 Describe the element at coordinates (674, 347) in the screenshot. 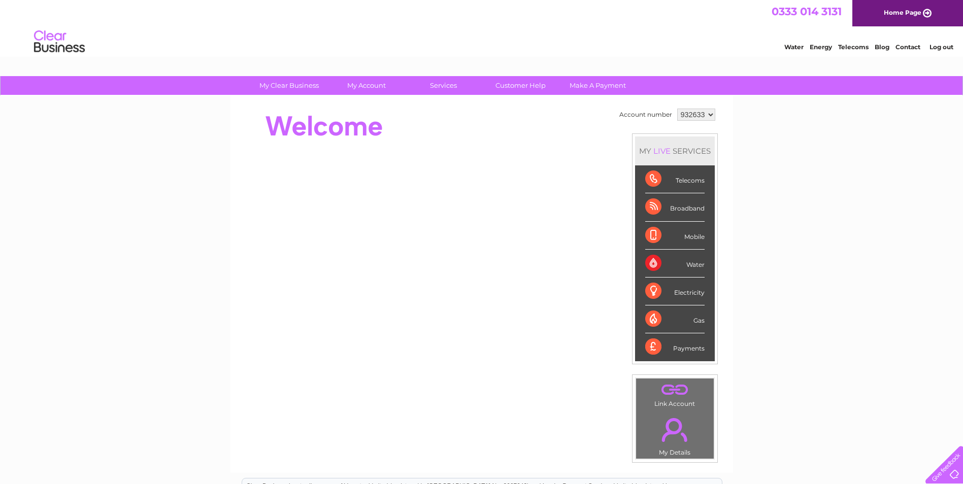

I see `div: Payments` at that location.